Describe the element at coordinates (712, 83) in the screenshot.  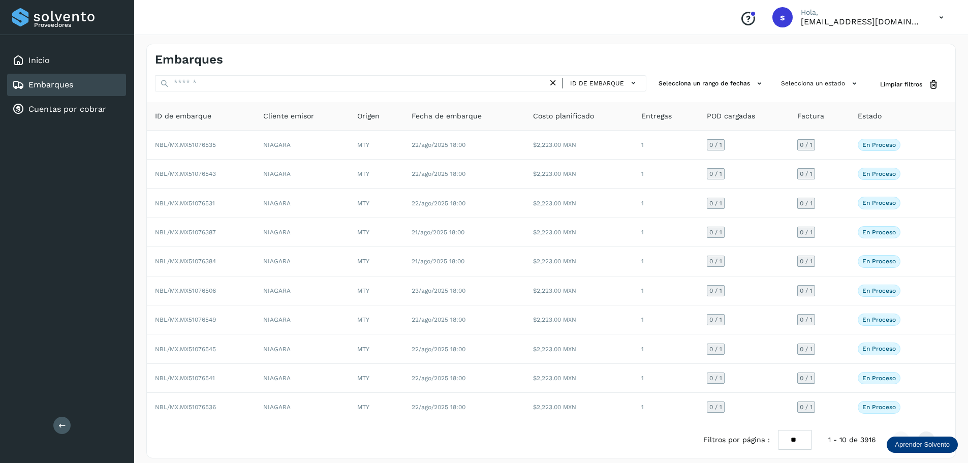
I see `button: Selecciona un rango de fechas` at that location.